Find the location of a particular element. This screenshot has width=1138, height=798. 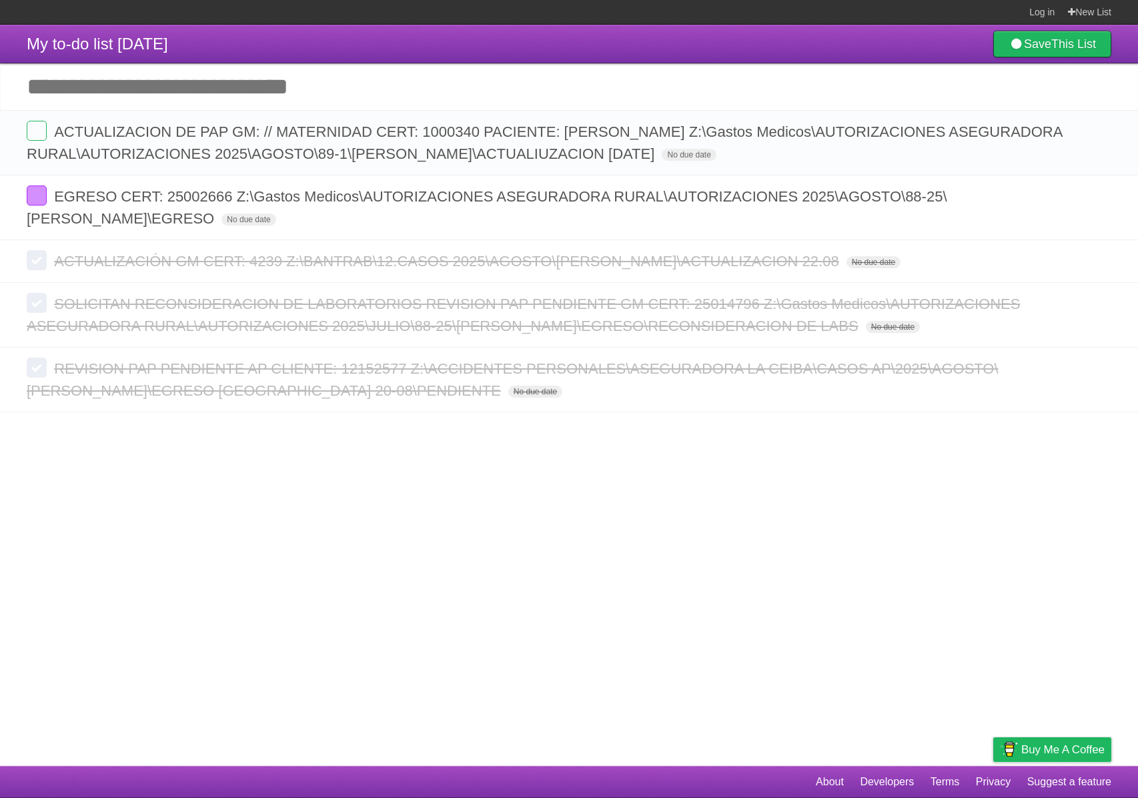

span: REVISION PAP PENDIENTE AP CLIENTE: 12152577 Z:\ACCIDENTES PERSONALES\ASEGURADORA LA CEIBA\CASOS A... is located at coordinates (512, 380).